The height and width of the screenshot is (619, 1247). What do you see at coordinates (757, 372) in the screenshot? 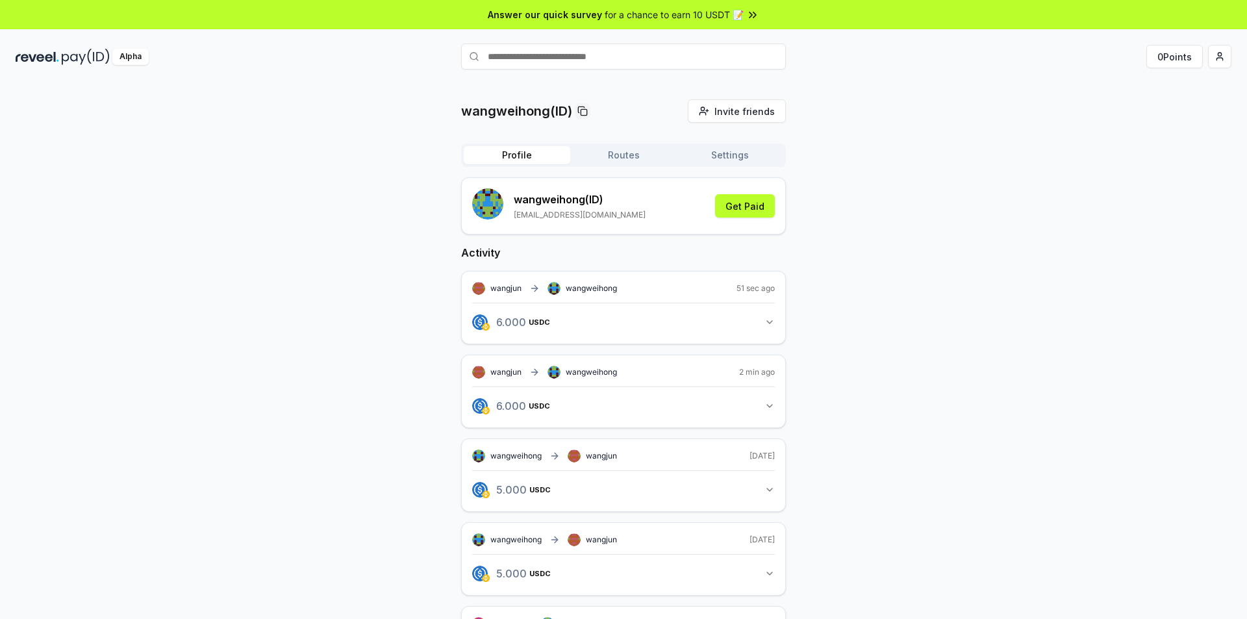
I see `span: 2 min ago` at bounding box center [757, 372].